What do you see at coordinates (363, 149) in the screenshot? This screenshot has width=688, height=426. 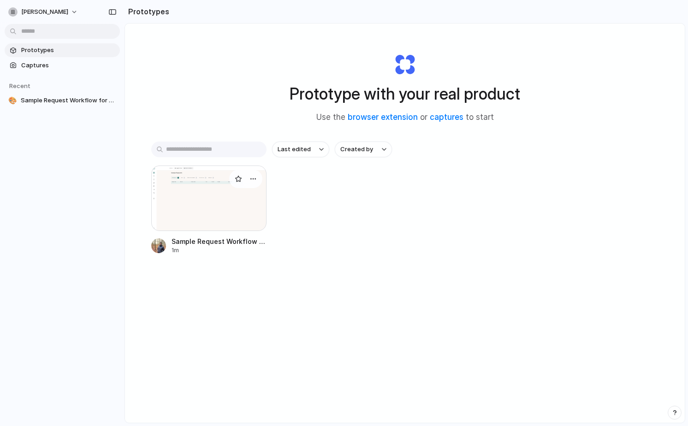 I see `button: Created by` at bounding box center [363, 149].